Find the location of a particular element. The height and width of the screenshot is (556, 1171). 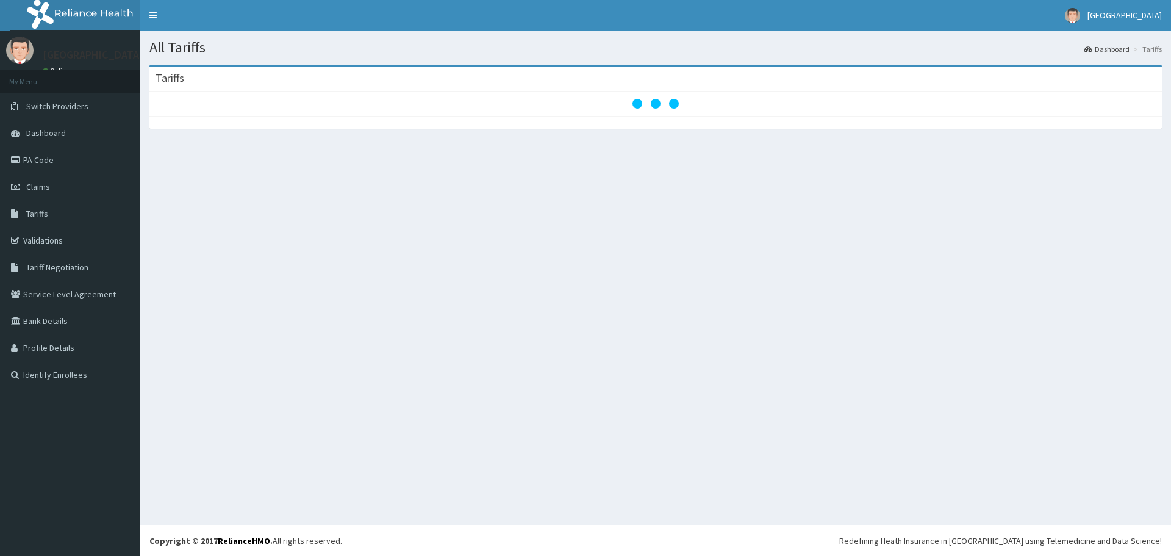

span: Dashboard is located at coordinates (46, 133).